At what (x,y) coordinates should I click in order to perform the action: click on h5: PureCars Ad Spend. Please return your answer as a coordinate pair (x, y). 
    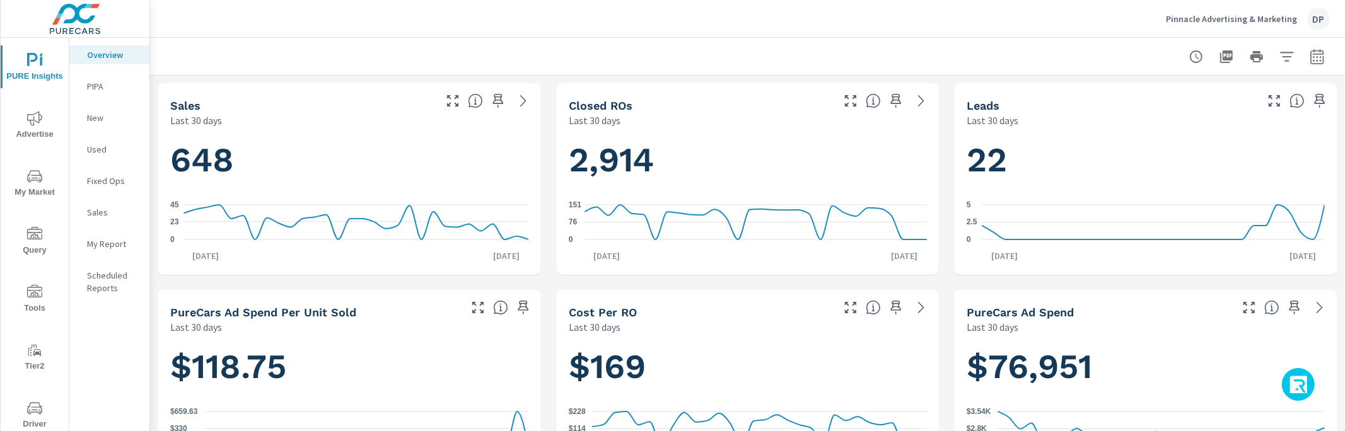
    Looking at the image, I should click on (1020, 312).